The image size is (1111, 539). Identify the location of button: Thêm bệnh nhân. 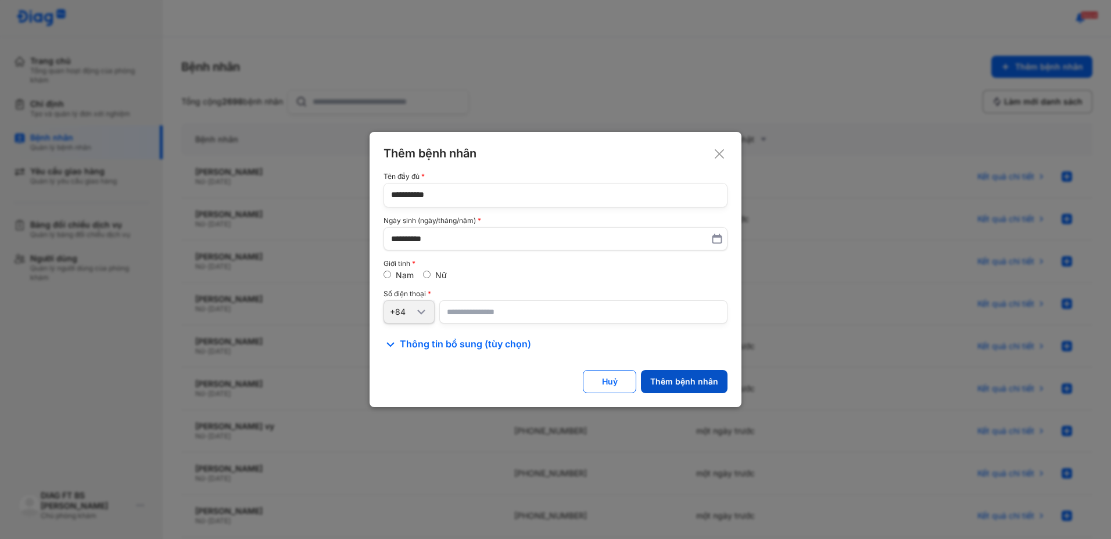
(684, 382).